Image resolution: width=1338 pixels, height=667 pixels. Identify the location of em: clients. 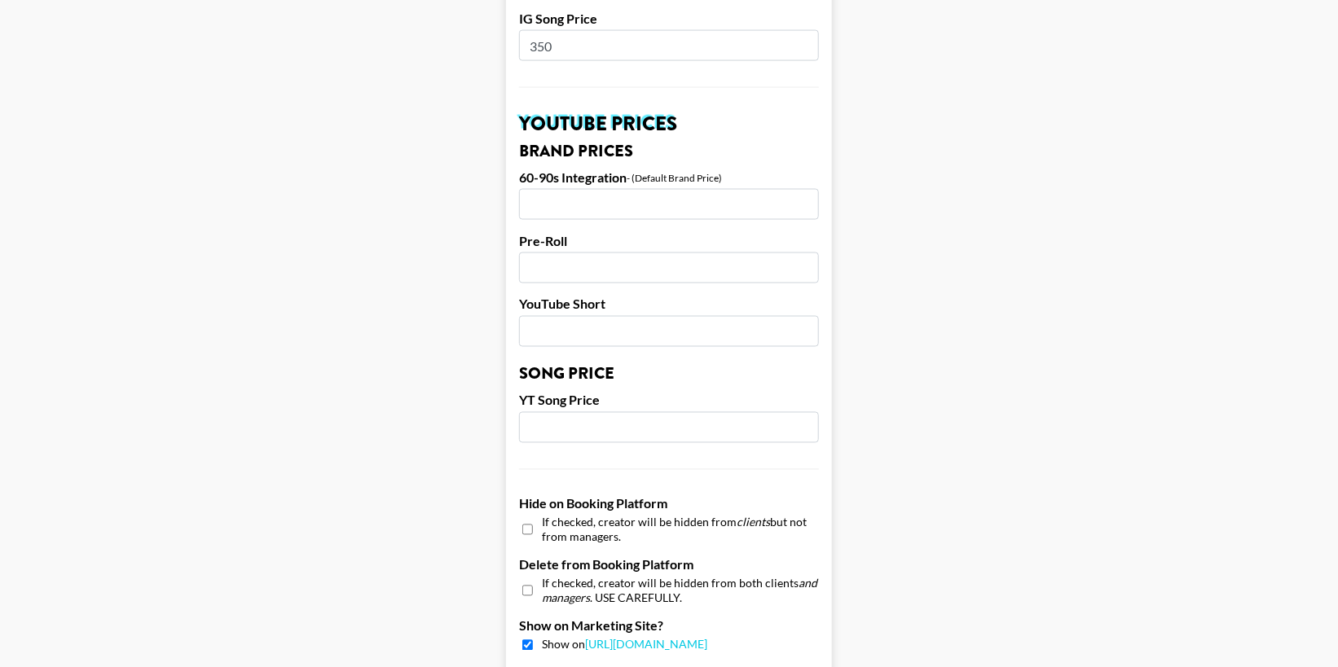
(753, 522).